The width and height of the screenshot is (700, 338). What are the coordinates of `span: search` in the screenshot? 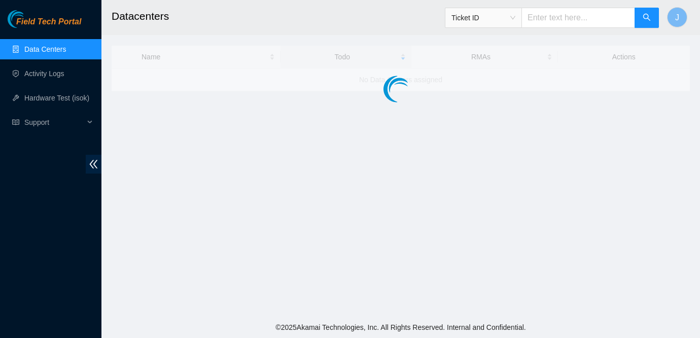 It's located at (647, 18).